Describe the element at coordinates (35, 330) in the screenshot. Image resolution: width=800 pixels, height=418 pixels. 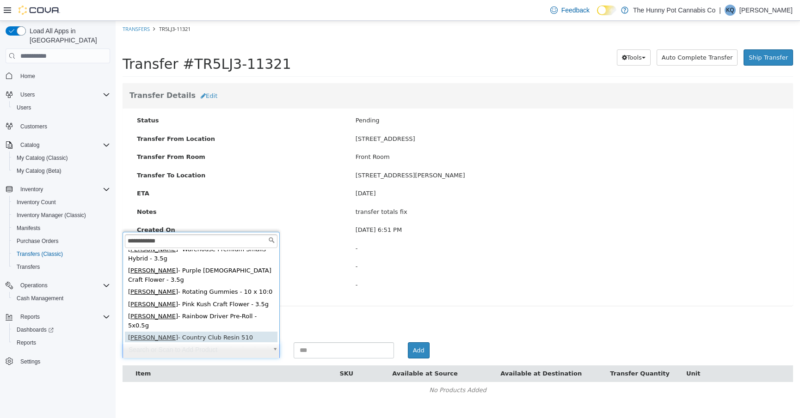
I see `span: Dashboards` at that location.